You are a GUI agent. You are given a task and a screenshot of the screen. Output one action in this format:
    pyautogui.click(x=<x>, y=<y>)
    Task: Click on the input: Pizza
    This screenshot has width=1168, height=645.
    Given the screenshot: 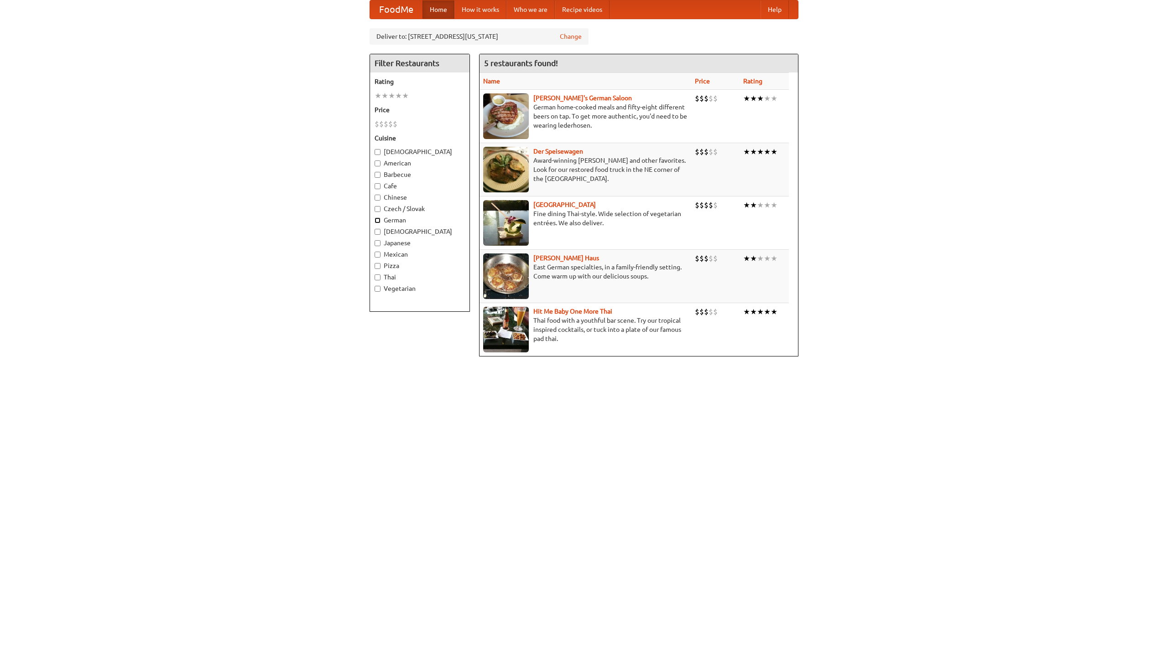 What is the action you would take?
    pyautogui.click(x=377, y=266)
    